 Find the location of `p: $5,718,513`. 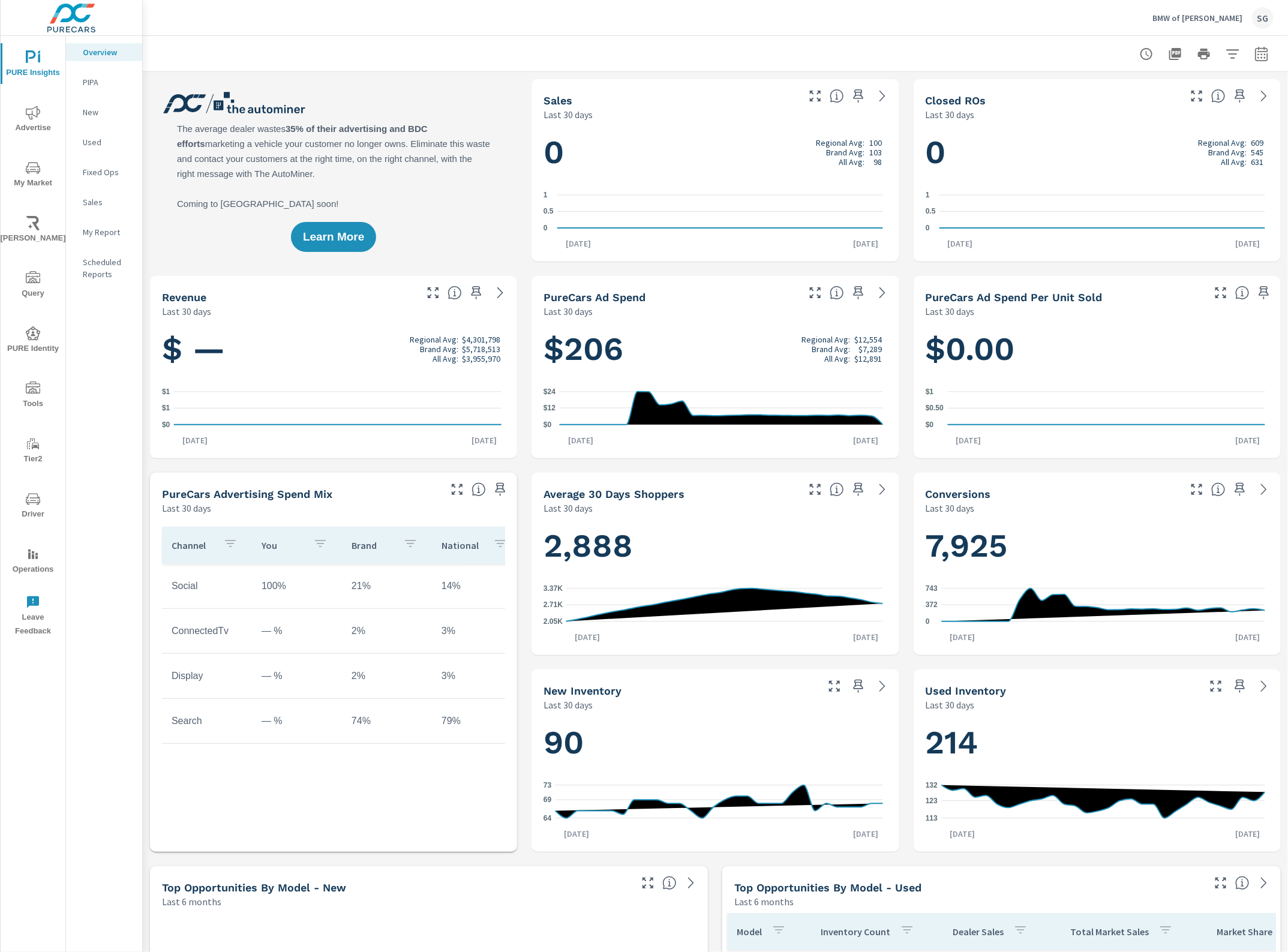

p: $5,718,513 is located at coordinates (481, 349).